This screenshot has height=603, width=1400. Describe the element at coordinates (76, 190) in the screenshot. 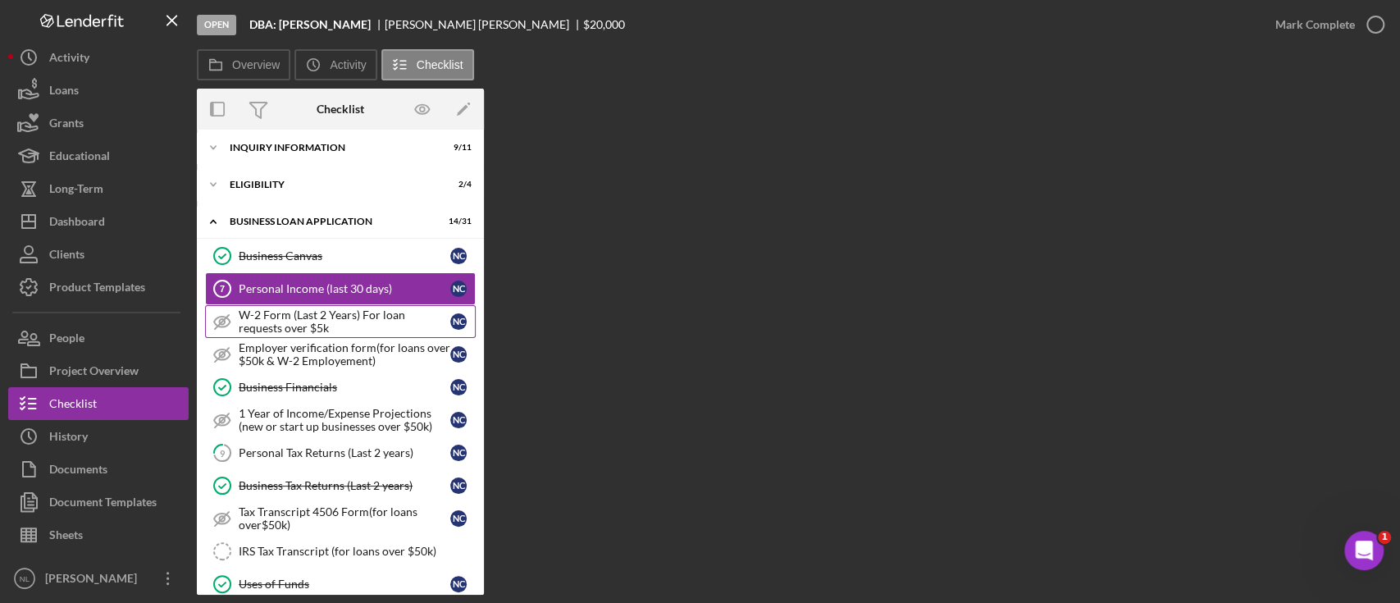

I see `div: Long-Term` at that location.